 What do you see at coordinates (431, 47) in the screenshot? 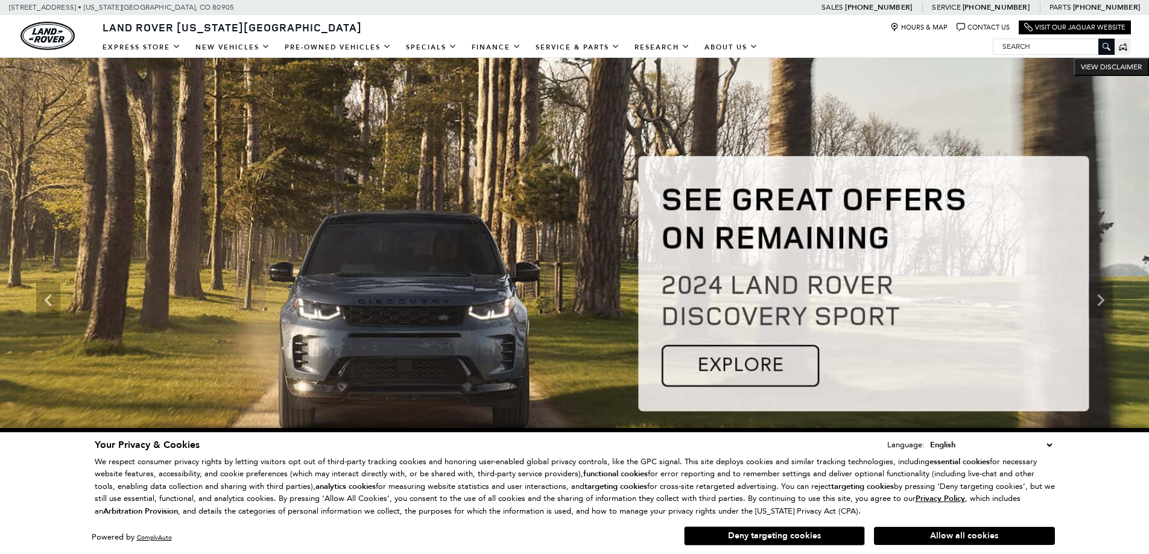
I see `a: Specials` at bounding box center [431, 47].